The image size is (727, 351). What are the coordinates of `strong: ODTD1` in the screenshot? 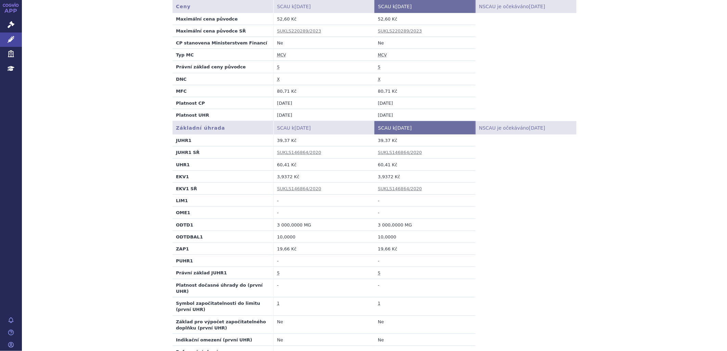 It's located at (184, 225).